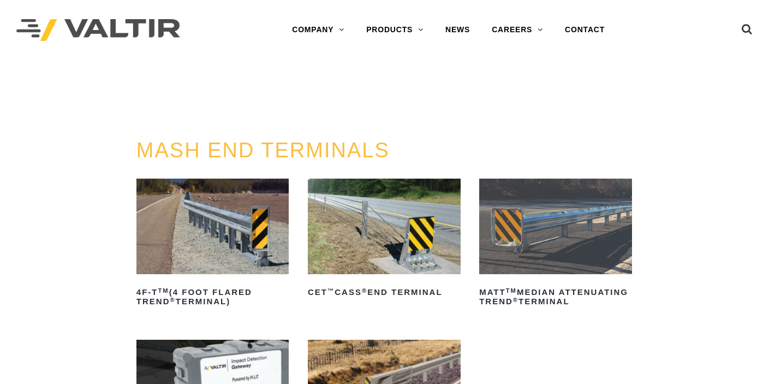  Describe the element at coordinates (331, 290) in the screenshot. I see `sup: ™` at that location.